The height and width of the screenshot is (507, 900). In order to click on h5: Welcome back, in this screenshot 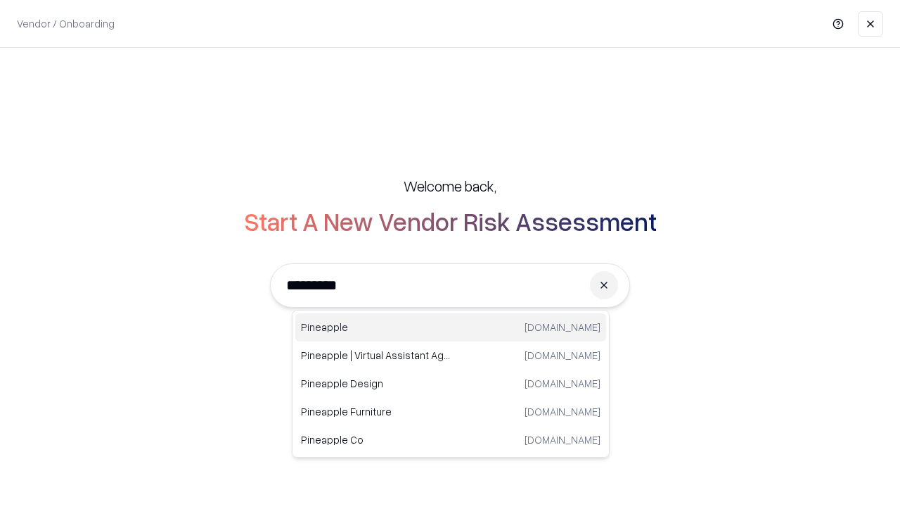, I will do `click(450, 186)`.